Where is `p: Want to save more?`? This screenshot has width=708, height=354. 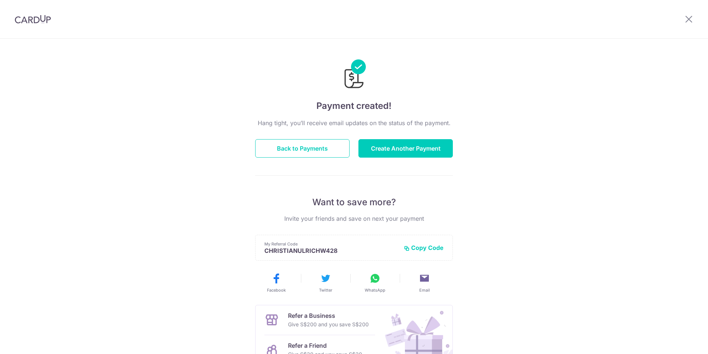
p: Want to save more? is located at coordinates (354, 202).